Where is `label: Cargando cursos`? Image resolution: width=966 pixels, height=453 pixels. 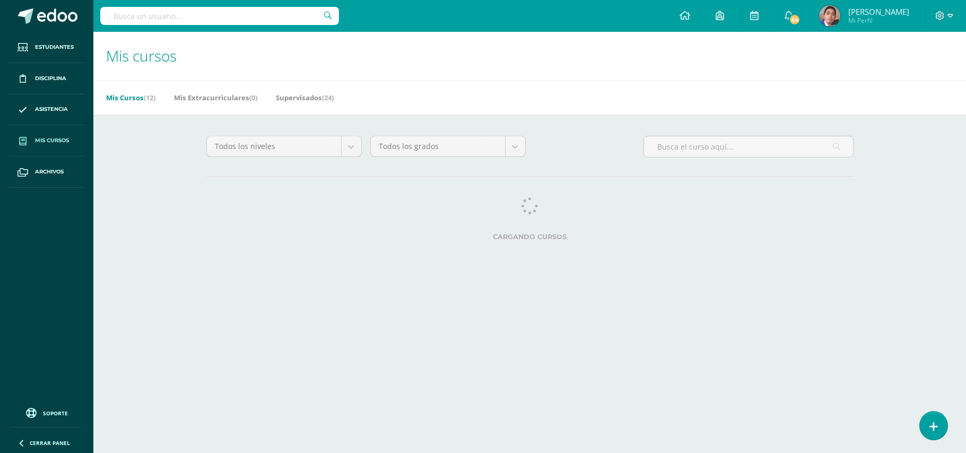 label: Cargando cursos is located at coordinates (530, 237).